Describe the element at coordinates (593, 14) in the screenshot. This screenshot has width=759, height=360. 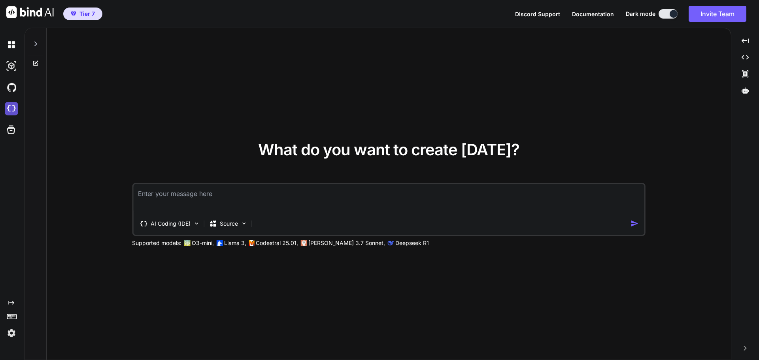
I see `button: Documentation` at that location.